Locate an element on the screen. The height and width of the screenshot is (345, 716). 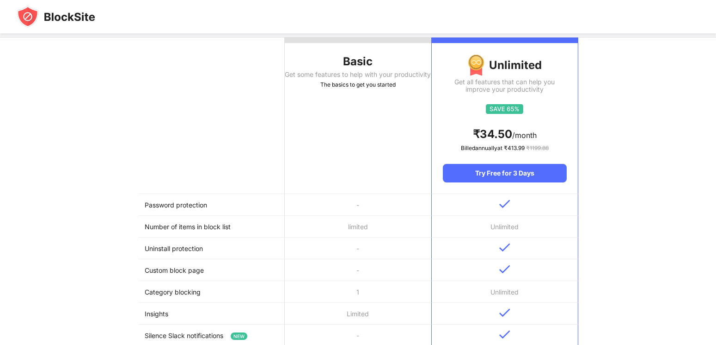
div: Get all features that can help you improve your productivity is located at coordinates (505, 86).